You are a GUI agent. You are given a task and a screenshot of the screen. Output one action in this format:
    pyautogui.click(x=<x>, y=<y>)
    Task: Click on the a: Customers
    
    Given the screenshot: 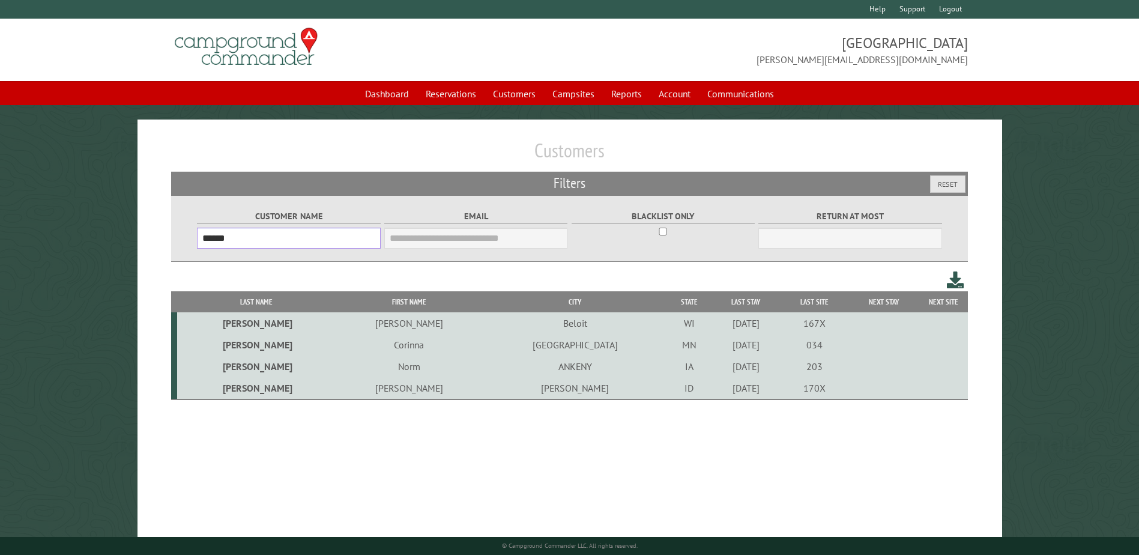 What is the action you would take?
    pyautogui.click(x=514, y=94)
    